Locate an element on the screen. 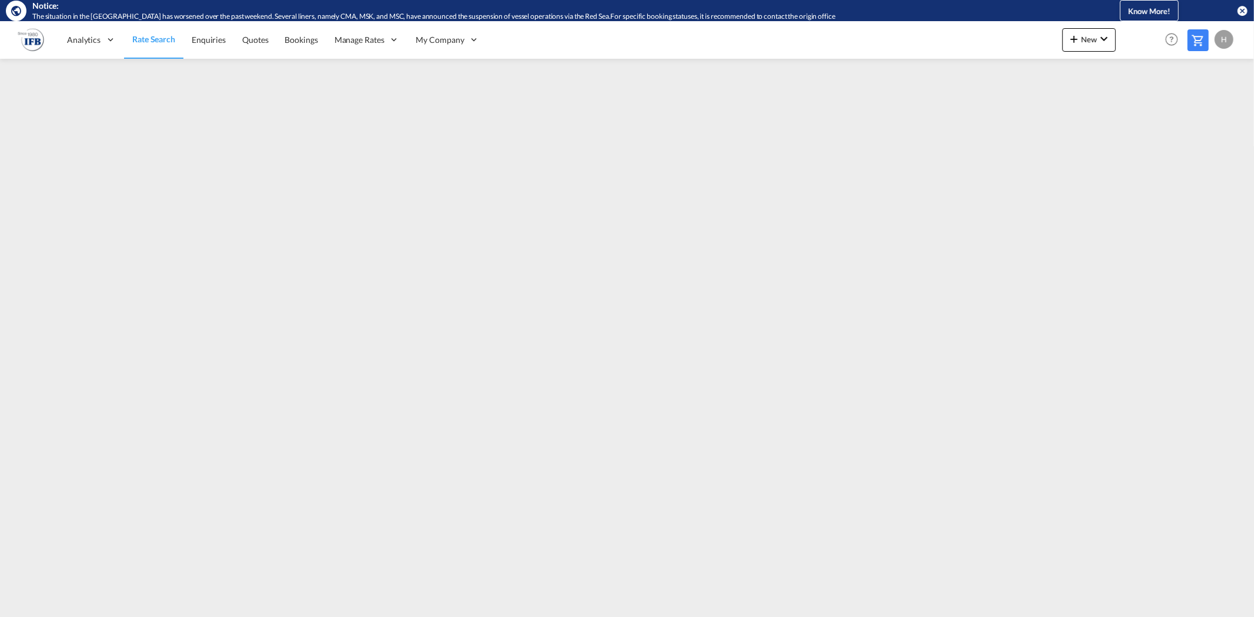  span: New is located at coordinates (1089, 39).